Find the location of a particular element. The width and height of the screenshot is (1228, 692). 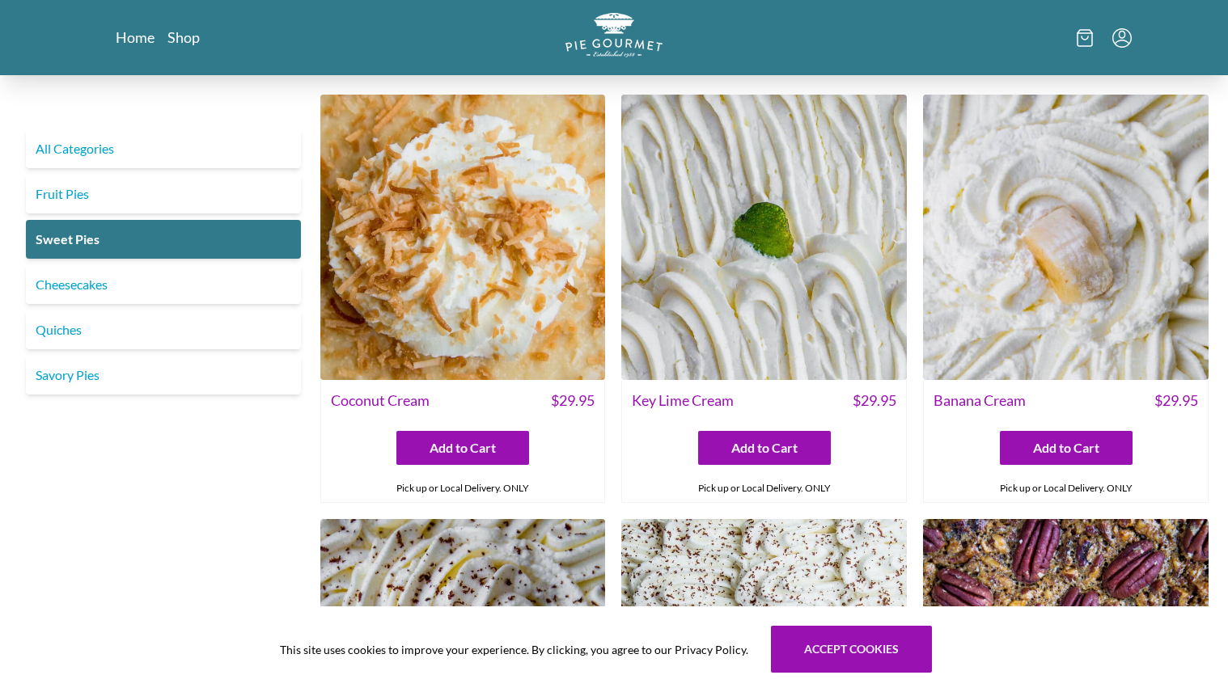

a: Sweet Pies is located at coordinates (163, 239).